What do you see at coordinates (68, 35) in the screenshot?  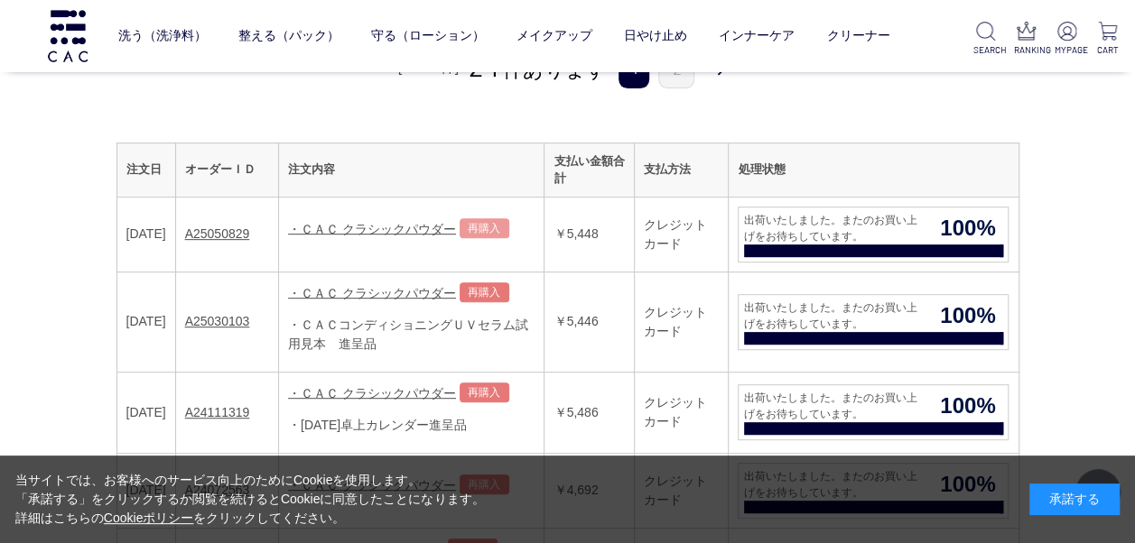 I see `img: logo` at bounding box center [68, 35].